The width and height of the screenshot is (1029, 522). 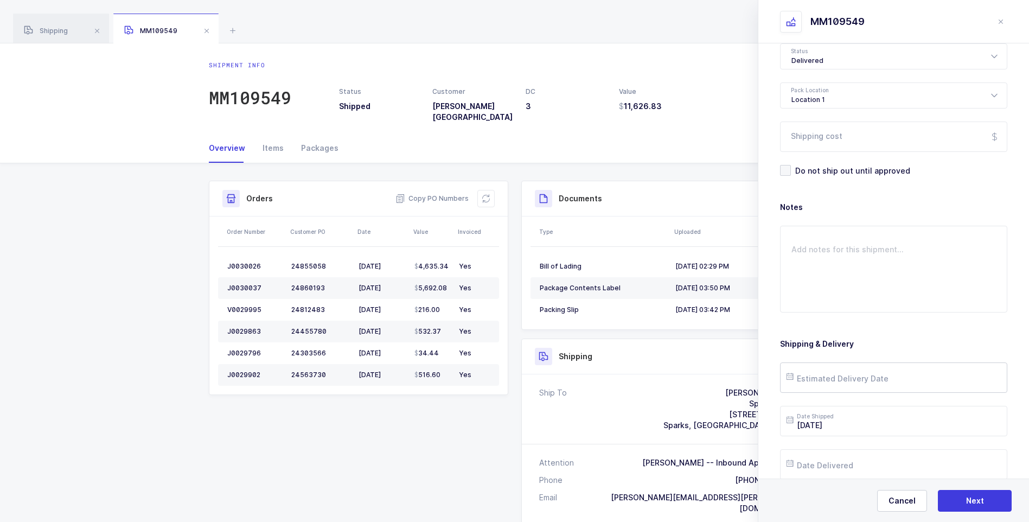 I want to click on span: Next, so click(x=974, y=501).